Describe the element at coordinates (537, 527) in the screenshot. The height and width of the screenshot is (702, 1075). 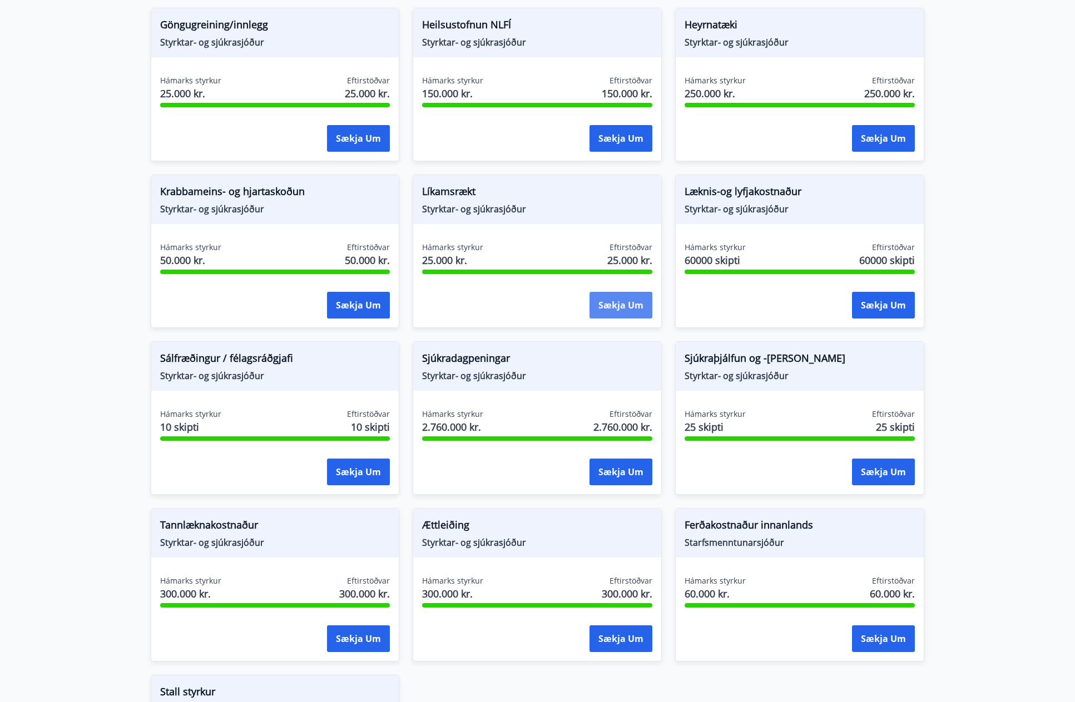
I see `span: Ættleiðing` at that location.